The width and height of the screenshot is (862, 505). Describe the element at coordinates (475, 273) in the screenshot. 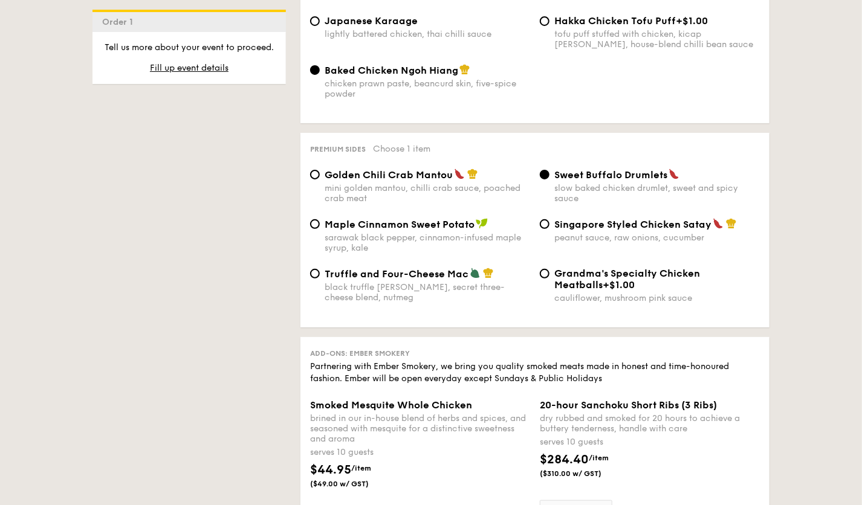

I see `img: icon-vegetarian.fe4039eb.svg` at that location.